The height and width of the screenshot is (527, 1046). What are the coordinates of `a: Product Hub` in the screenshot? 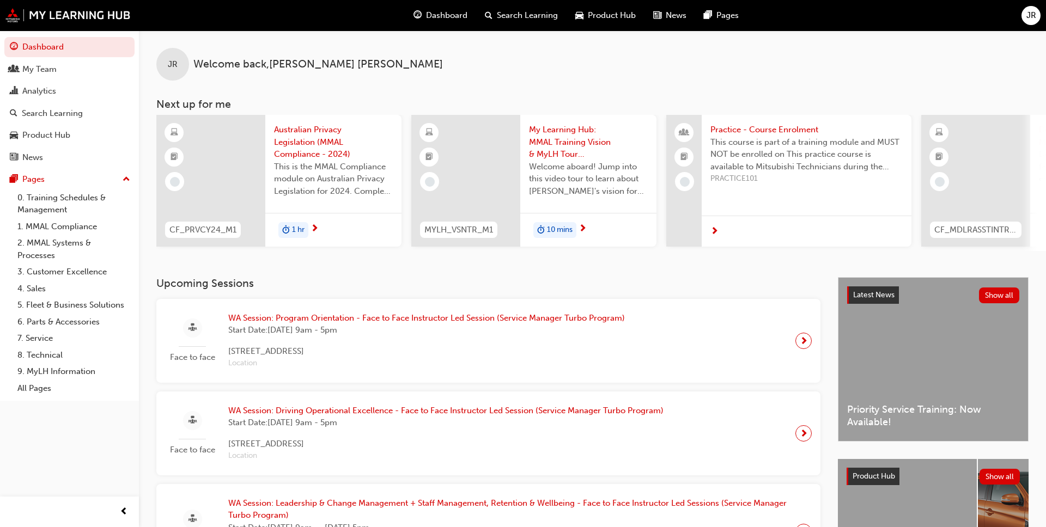 It's located at (69, 135).